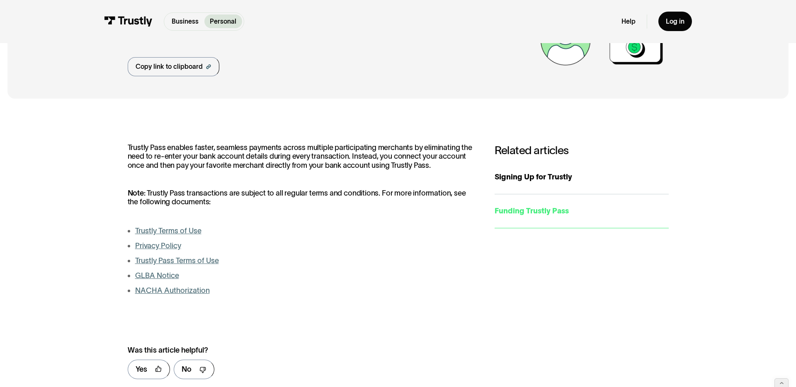 Image resolution: width=796 pixels, height=387 pixels. Describe the element at coordinates (582, 177) in the screenshot. I see `div: Signing Up for Trustly` at that location.